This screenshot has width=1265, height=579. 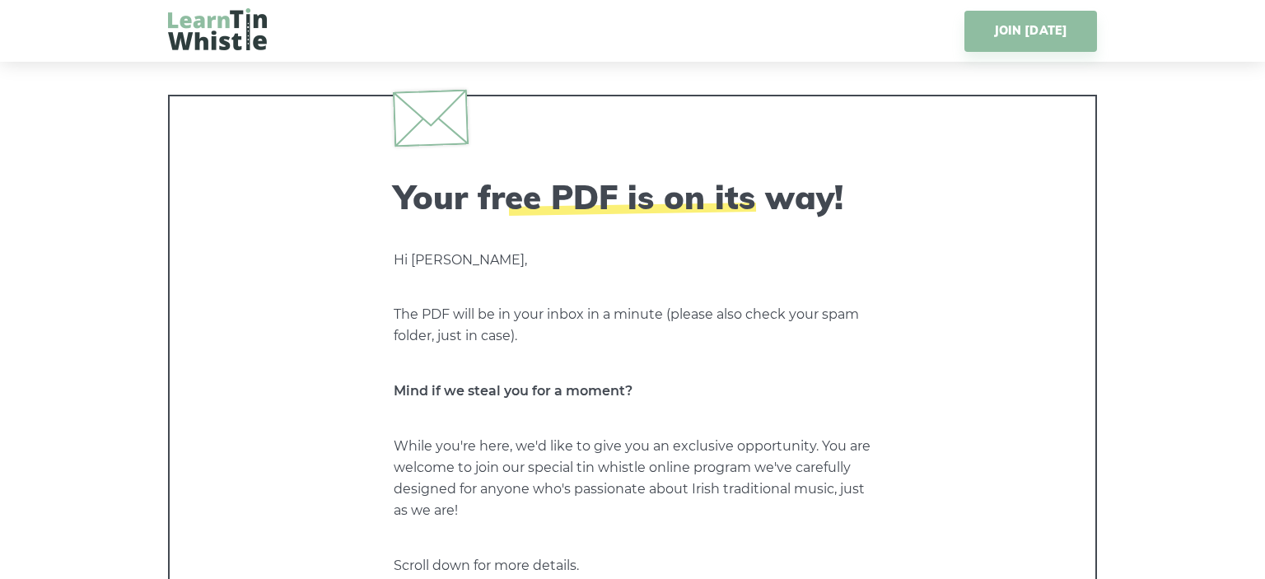 I want to click on h2: Your free PDF is on its way!, so click(x=632, y=197).